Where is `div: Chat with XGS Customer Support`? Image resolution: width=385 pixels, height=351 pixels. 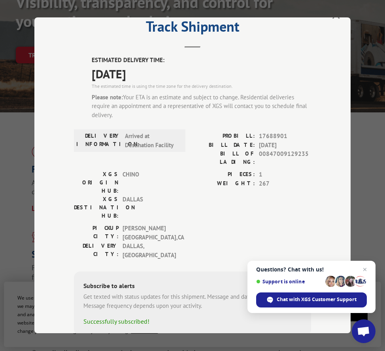 div: Chat with XGS Customer Support is located at coordinates (312, 300).